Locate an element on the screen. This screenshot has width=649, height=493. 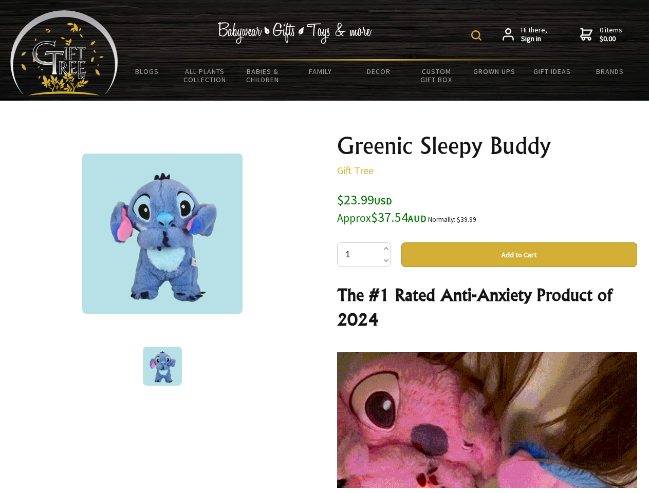
img: Babywear - Gifts - Toys & more is located at coordinates (295, 33).